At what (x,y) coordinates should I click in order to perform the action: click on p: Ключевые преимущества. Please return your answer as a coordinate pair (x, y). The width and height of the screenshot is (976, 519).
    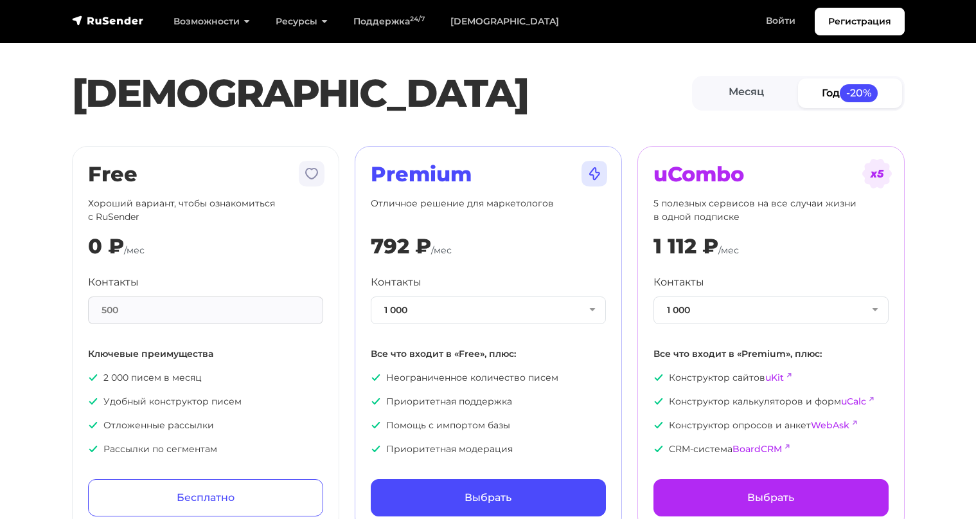
    Looking at the image, I should click on (206, 353).